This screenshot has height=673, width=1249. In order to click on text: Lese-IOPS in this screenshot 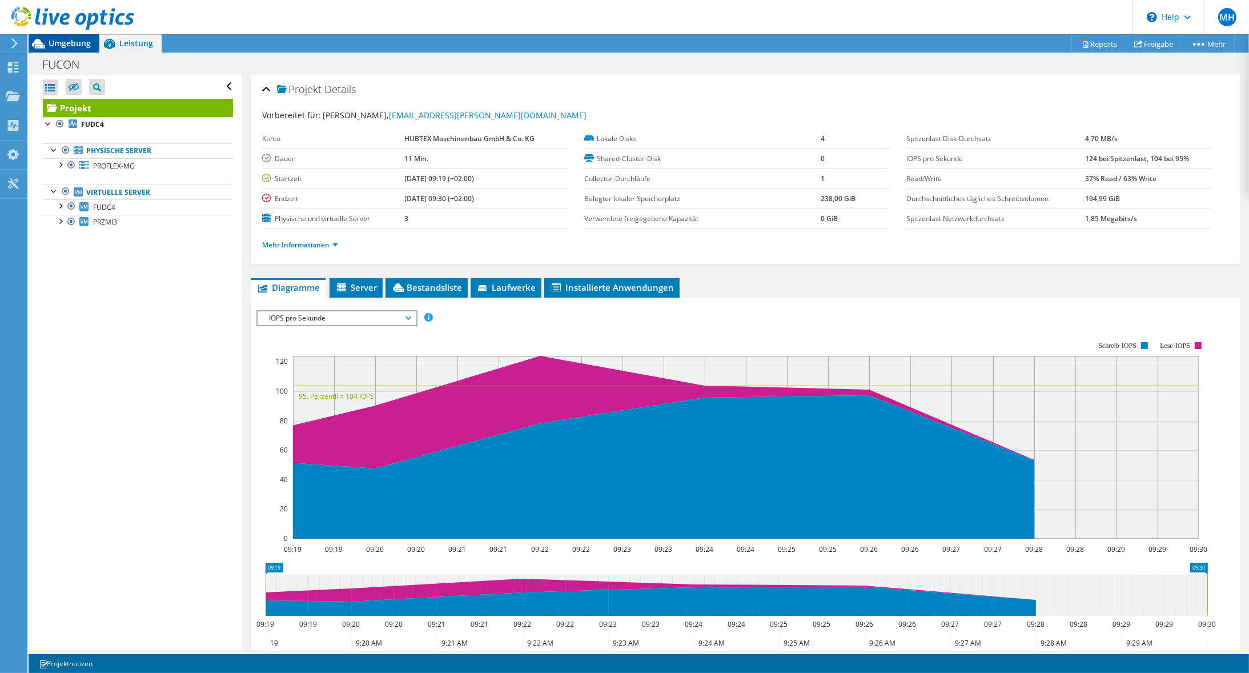, I will do `click(1174, 345)`.